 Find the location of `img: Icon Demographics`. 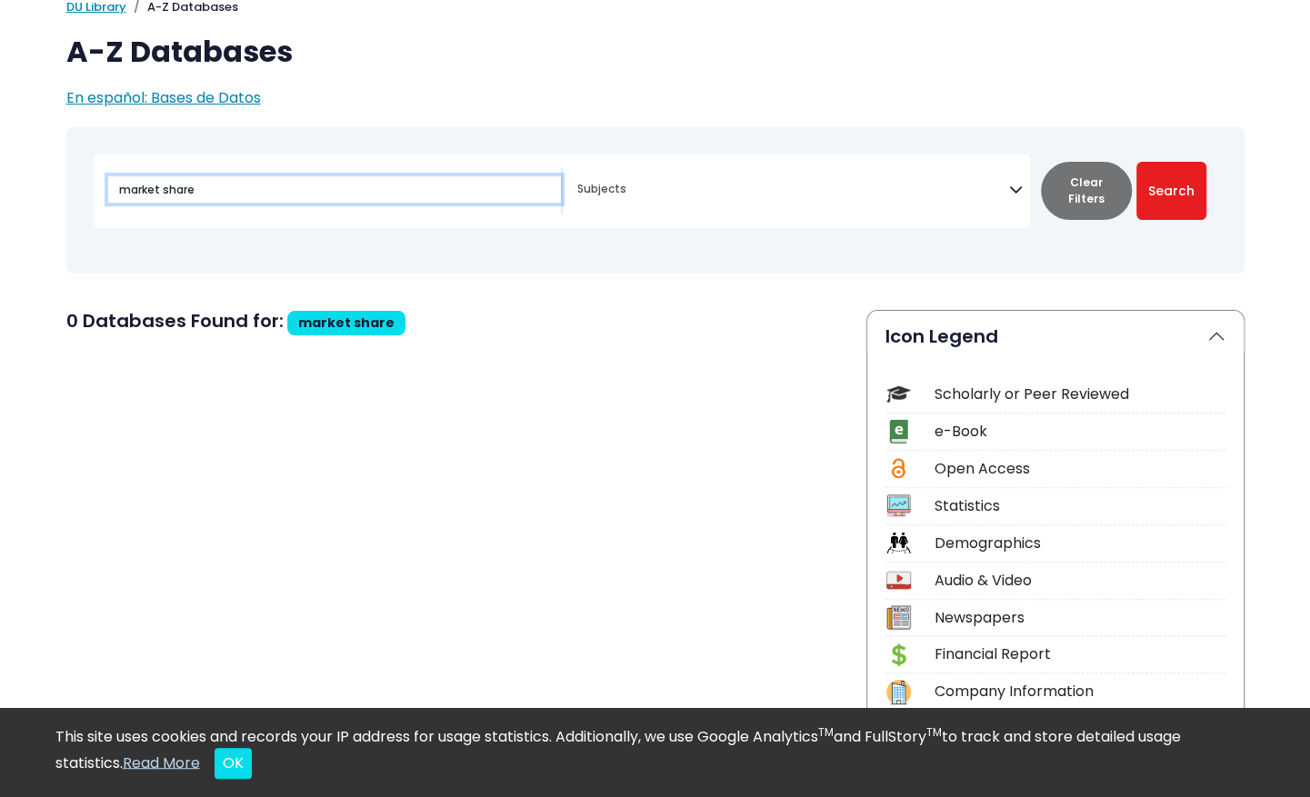

img: Icon Demographics is located at coordinates (898, 543).